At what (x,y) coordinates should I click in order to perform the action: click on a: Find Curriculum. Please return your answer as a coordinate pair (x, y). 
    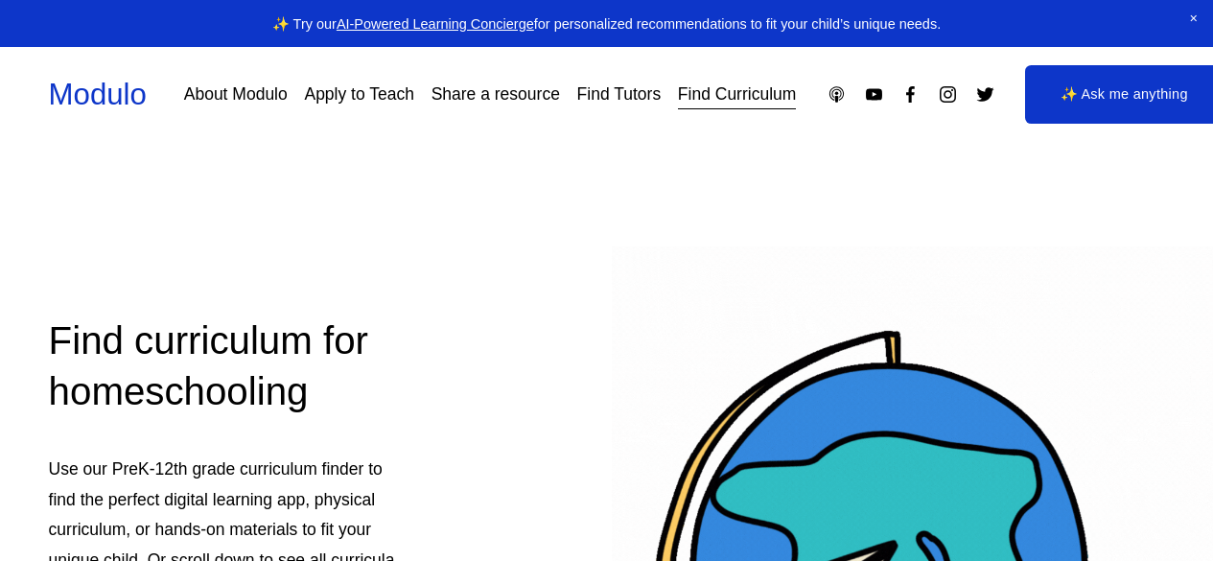
    Looking at the image, I should click on (738, 94).